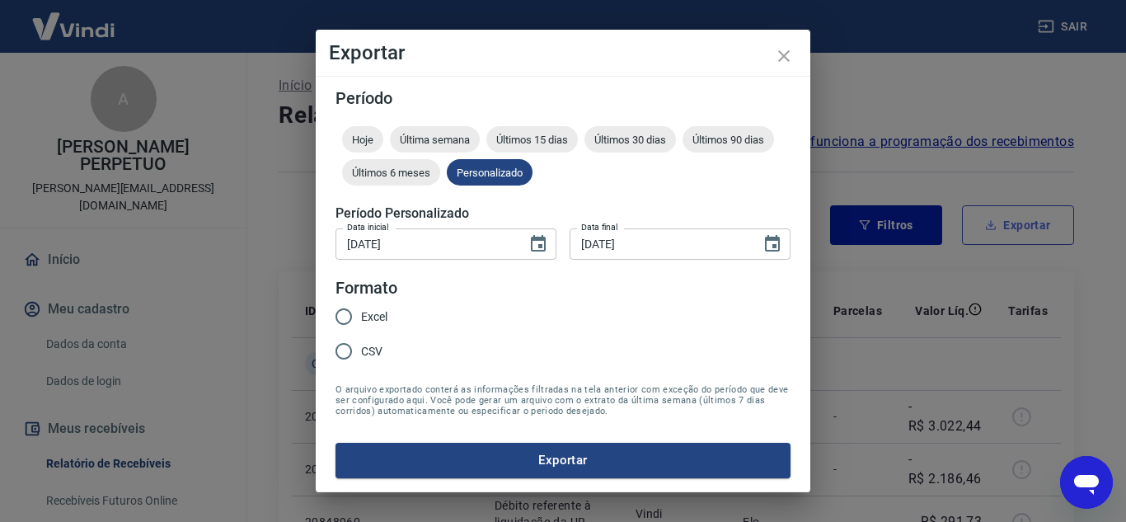 This screenshot has width=1126, height=522. Describe the element at coordinates (630, 139) in the screenshot. I see `div: Últimos 30 dias` at that location.